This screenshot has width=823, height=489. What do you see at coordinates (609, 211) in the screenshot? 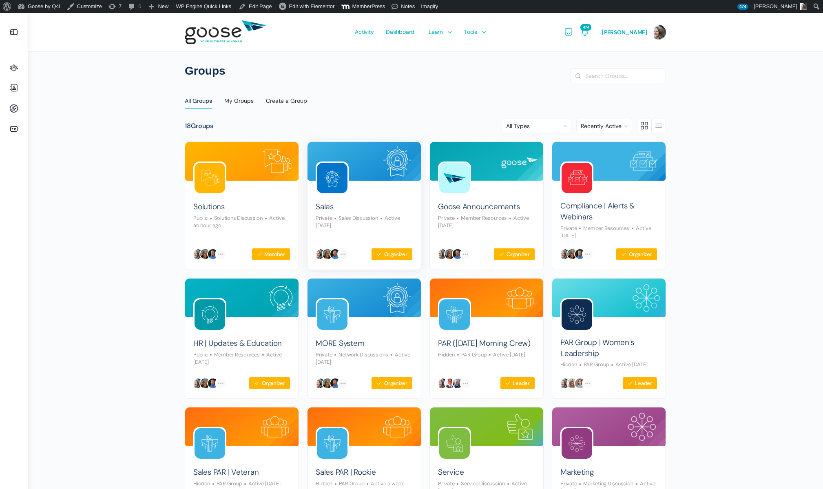
I see `a: Compliance | Alerts & Webinars` at bounding box center [609, 211].